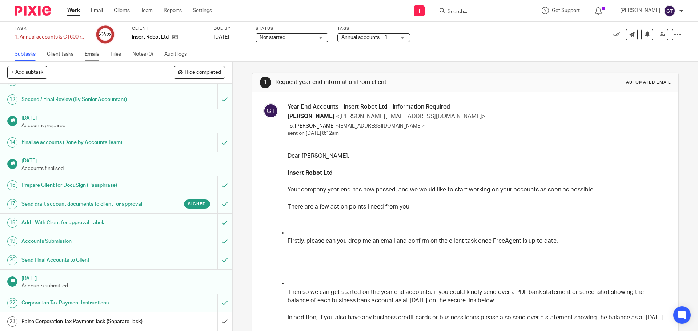 This screenshot has width=698, height=331. I want to click on h1: Send draft account documents to client for approval, so click(84, 204).